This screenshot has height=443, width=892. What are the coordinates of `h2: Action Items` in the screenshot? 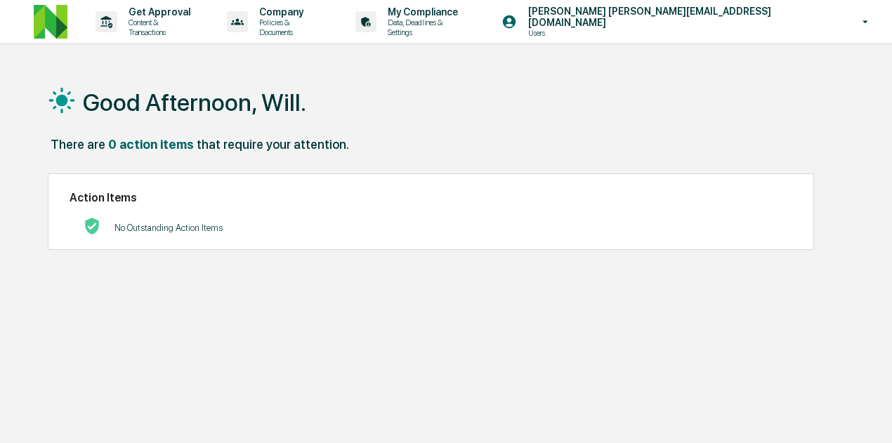 It's located at (431, 197).